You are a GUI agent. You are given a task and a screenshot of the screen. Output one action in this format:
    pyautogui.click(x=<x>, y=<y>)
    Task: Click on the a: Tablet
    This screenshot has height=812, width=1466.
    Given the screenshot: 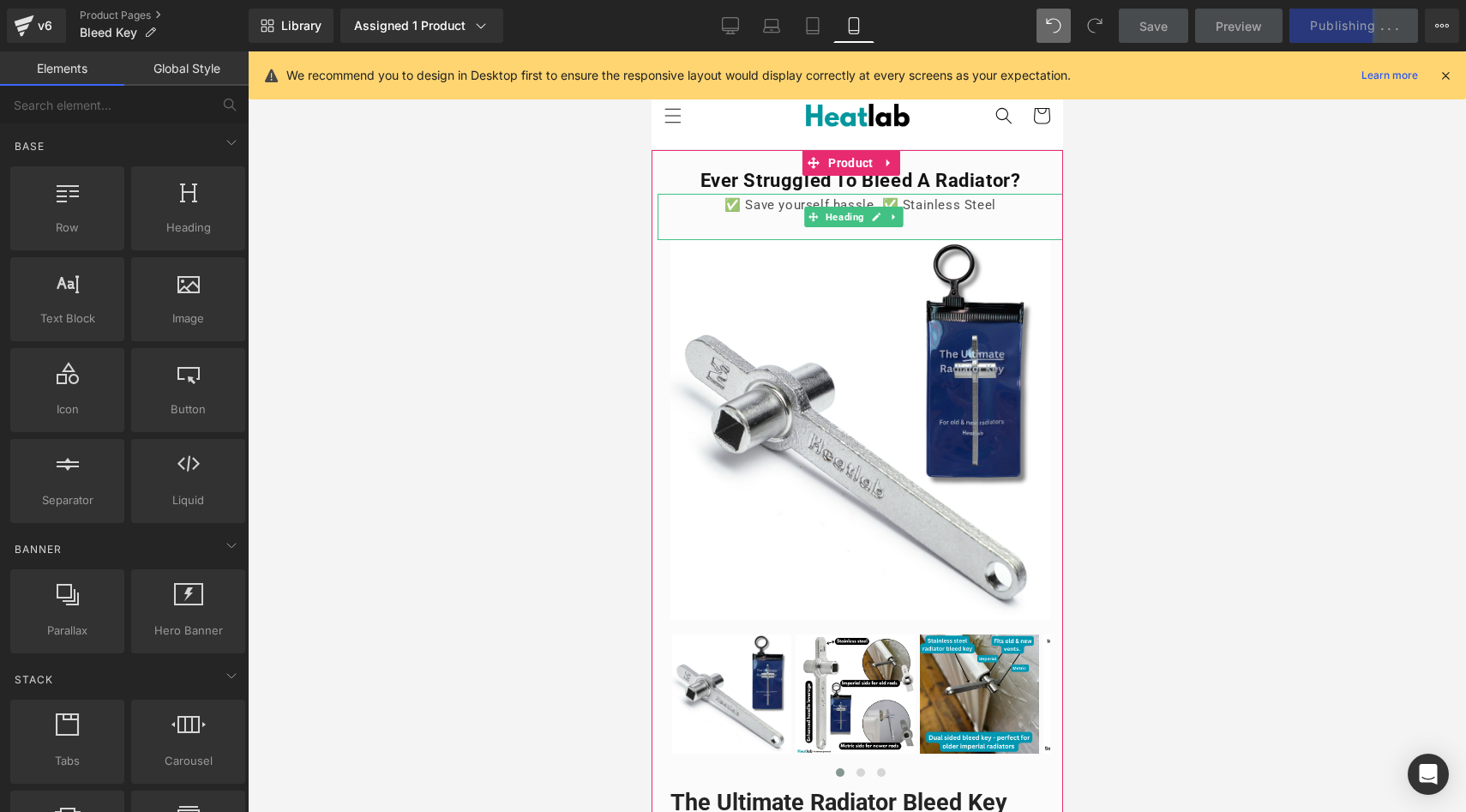 What is the action you would take?
    pyautogui.click(x=813, y=25)
    